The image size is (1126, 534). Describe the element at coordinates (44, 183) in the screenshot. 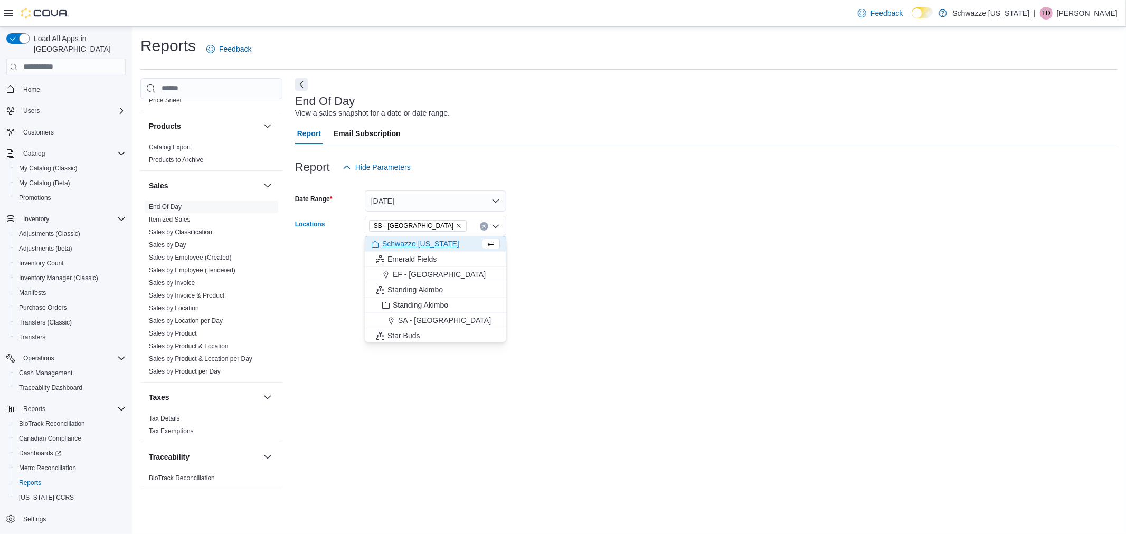

I see `a: My Catalog (Beta)` at that location.